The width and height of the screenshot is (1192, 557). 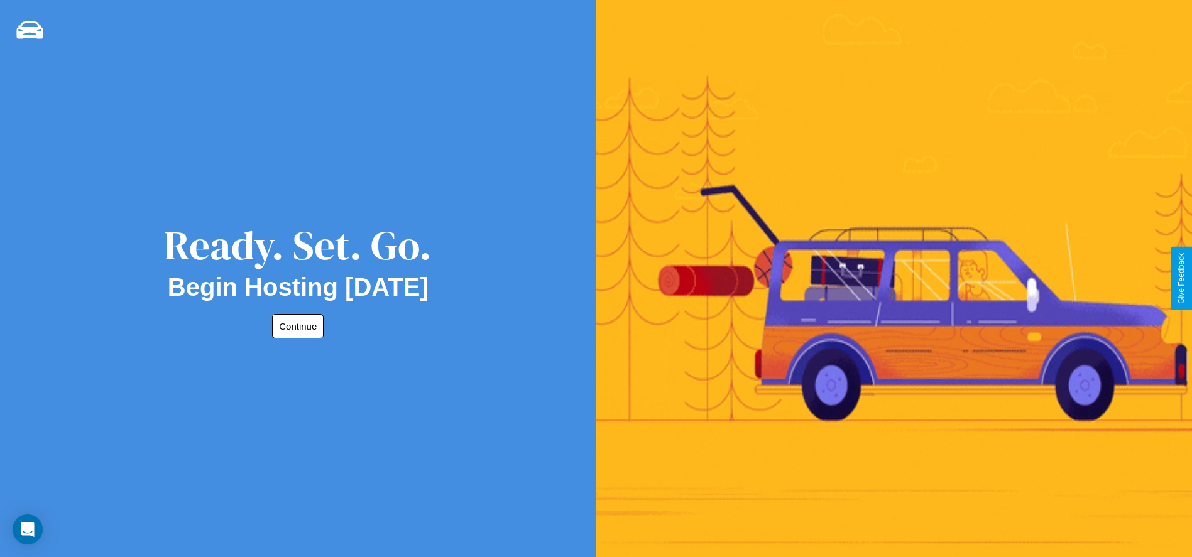 I want to click on button: Continue, so click(x=298, y=326).